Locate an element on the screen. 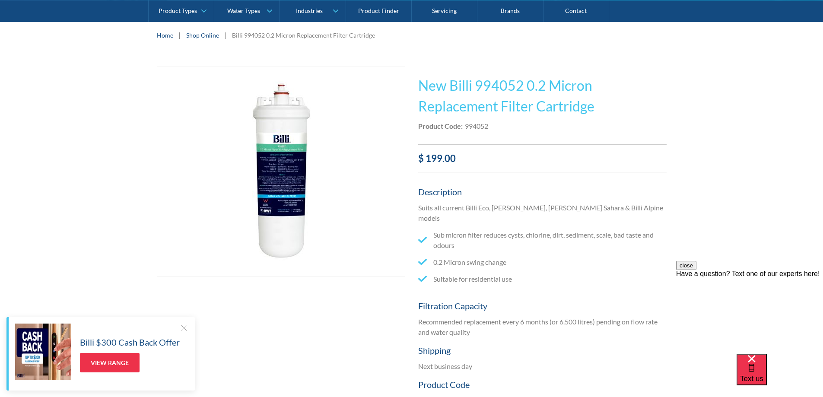  span: Text us is located at coordinates (15, 25).